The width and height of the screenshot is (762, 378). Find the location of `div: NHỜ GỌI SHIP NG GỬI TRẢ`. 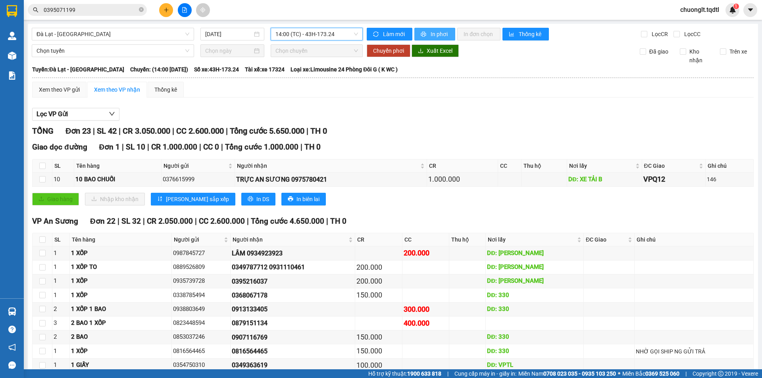

div: NHỜ GỌI SHIP NG GỬI TRẢ is located at coordinates (694, 352).